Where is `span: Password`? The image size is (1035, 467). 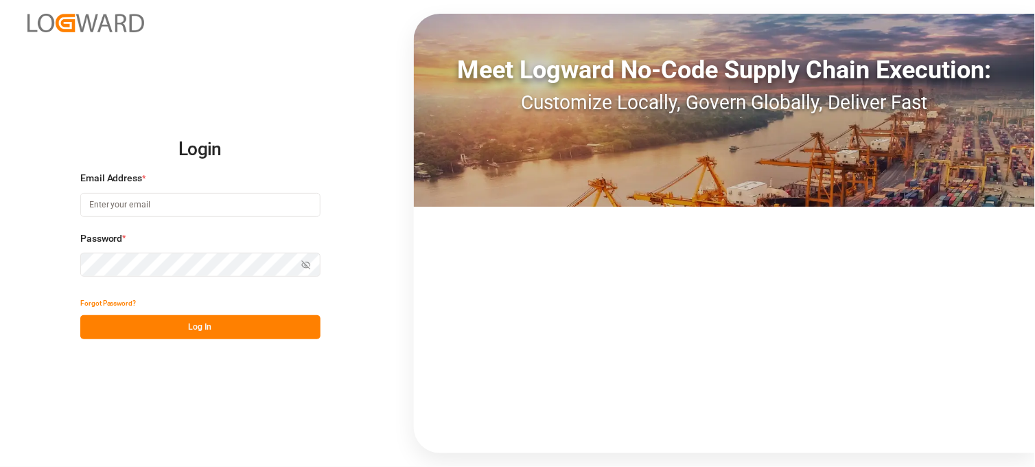 span: Password is located at coordinates (102, 238).